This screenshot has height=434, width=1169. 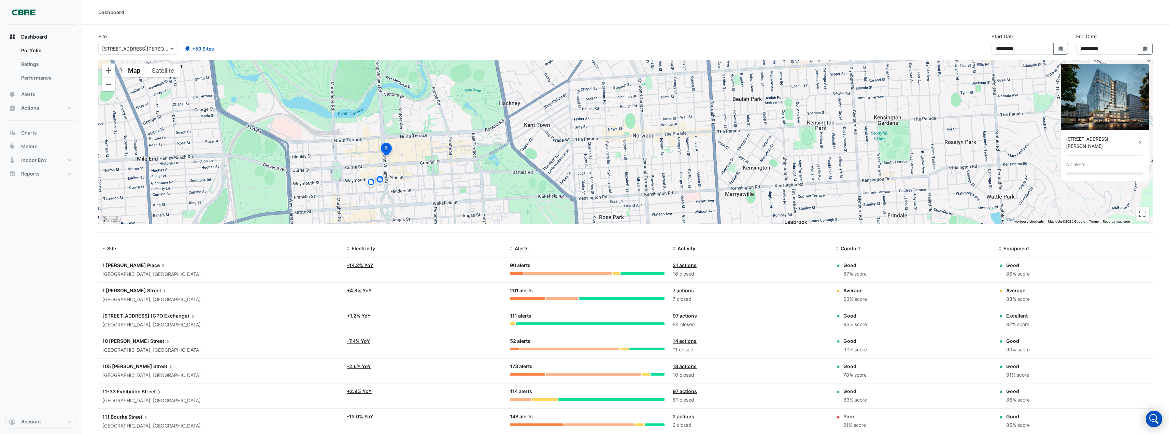 What do you see at coordinates (41, 94) in the screenshot?
I see `button: Alerts` at bounding box center [41, 94].